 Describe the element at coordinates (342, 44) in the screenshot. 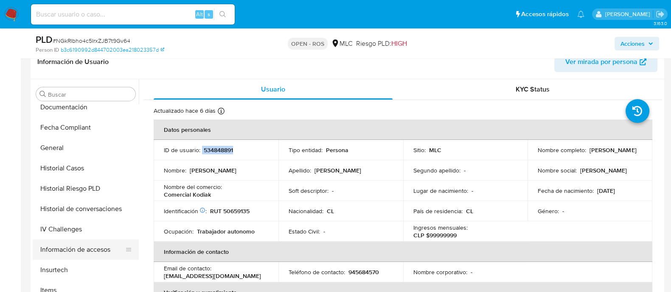

I see `div: MLC` at that location.